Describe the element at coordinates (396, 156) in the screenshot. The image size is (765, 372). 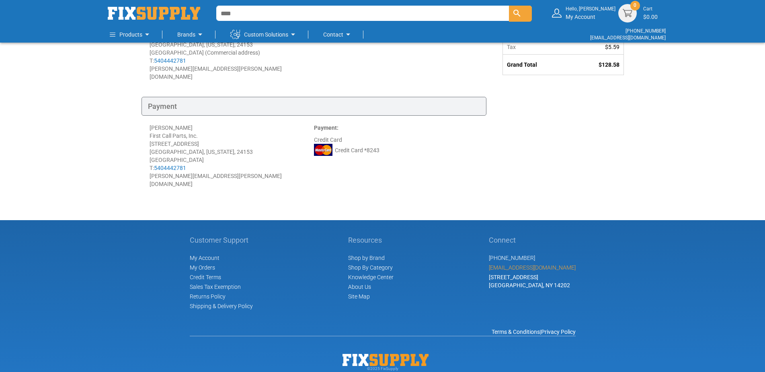
I see `div: Credit Card` at that location.